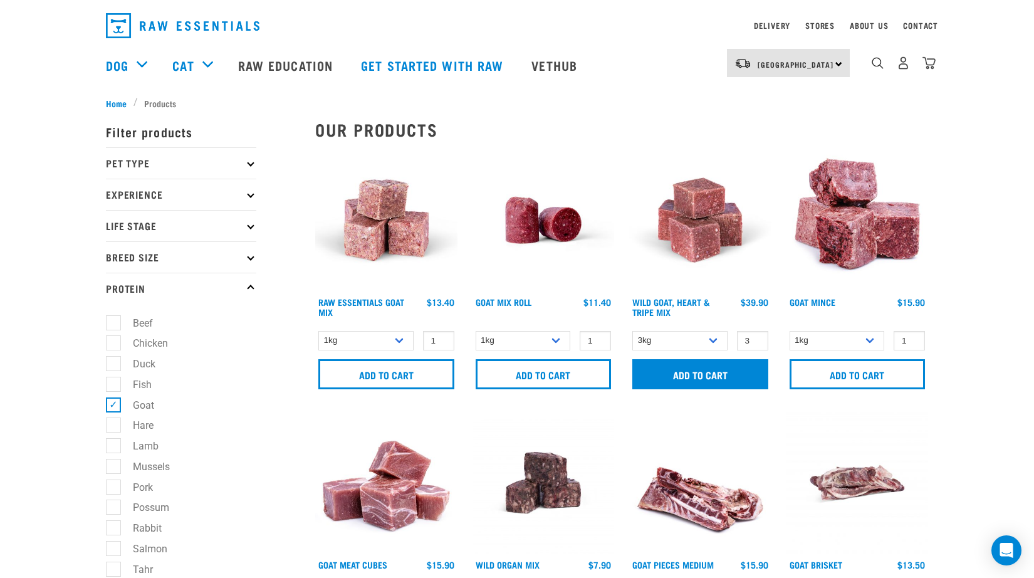 The image size is (1034, 578). Describe the element at coordinates (857, 482) in the screenshot. I see `img: Goat Brisket` at that location.